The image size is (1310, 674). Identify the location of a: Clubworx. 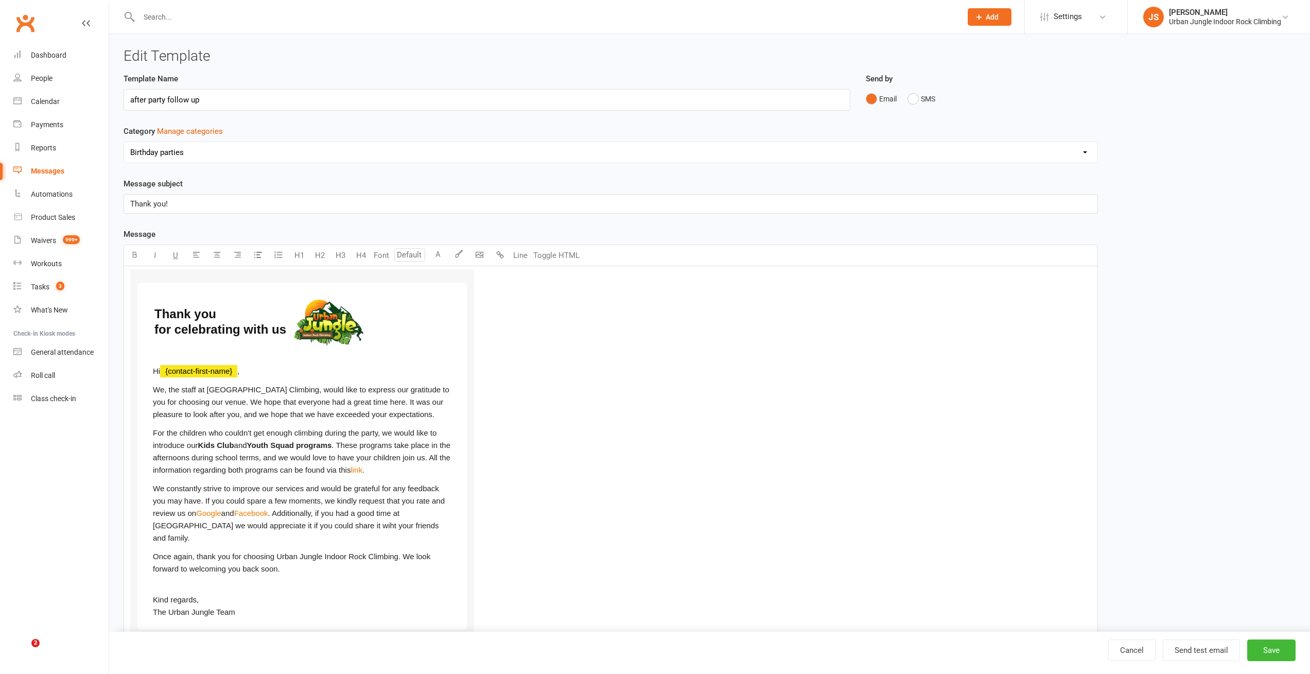
(25, 23).